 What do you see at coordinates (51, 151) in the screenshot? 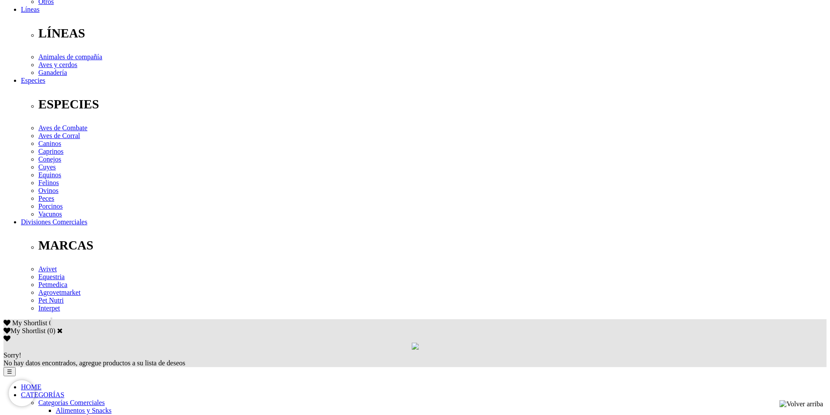
I see `a: Caprinos` at bounding box center [51, 151].